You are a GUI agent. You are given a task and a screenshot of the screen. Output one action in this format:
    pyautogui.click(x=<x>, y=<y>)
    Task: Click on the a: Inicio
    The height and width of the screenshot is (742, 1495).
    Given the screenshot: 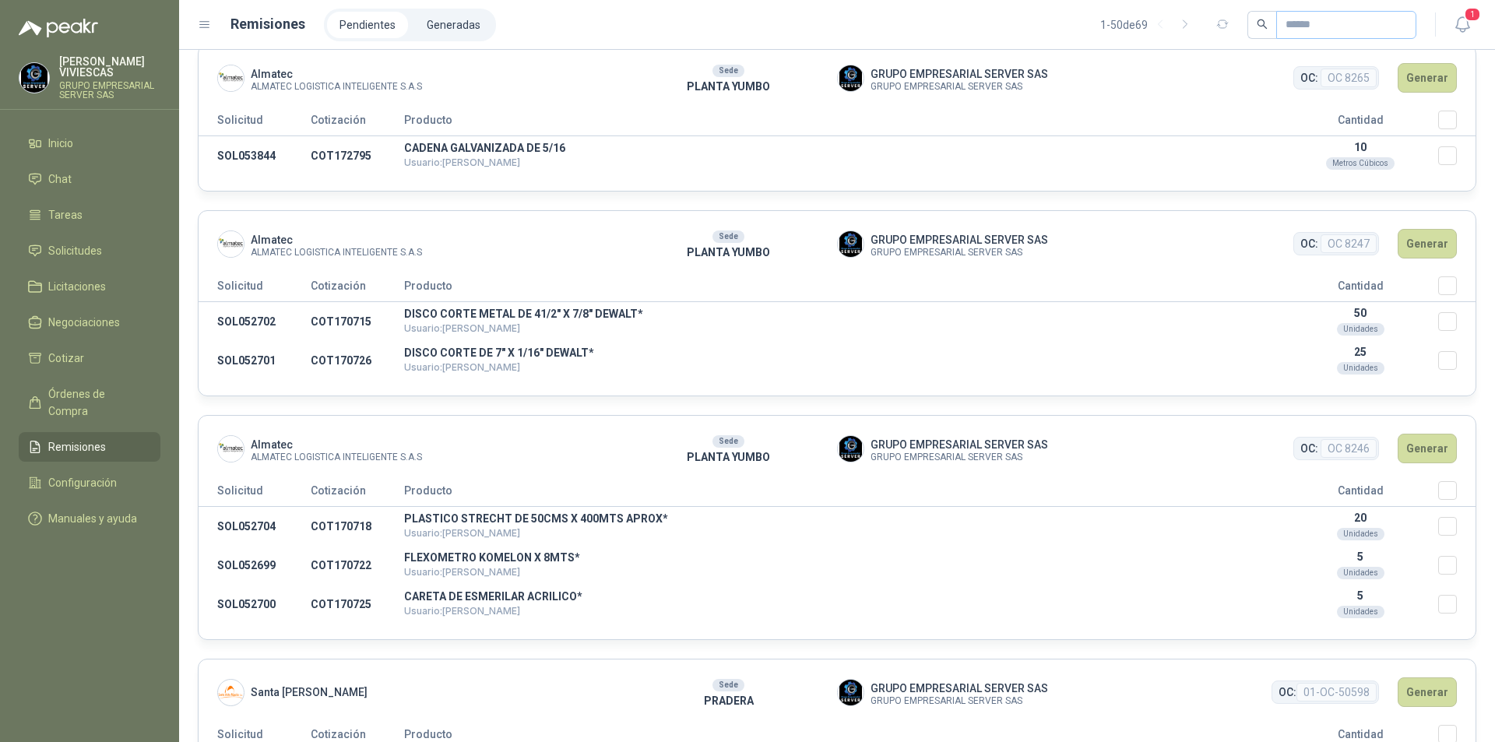 What is the action you would take?
    pyautogui.click(x=90, y=143)
    